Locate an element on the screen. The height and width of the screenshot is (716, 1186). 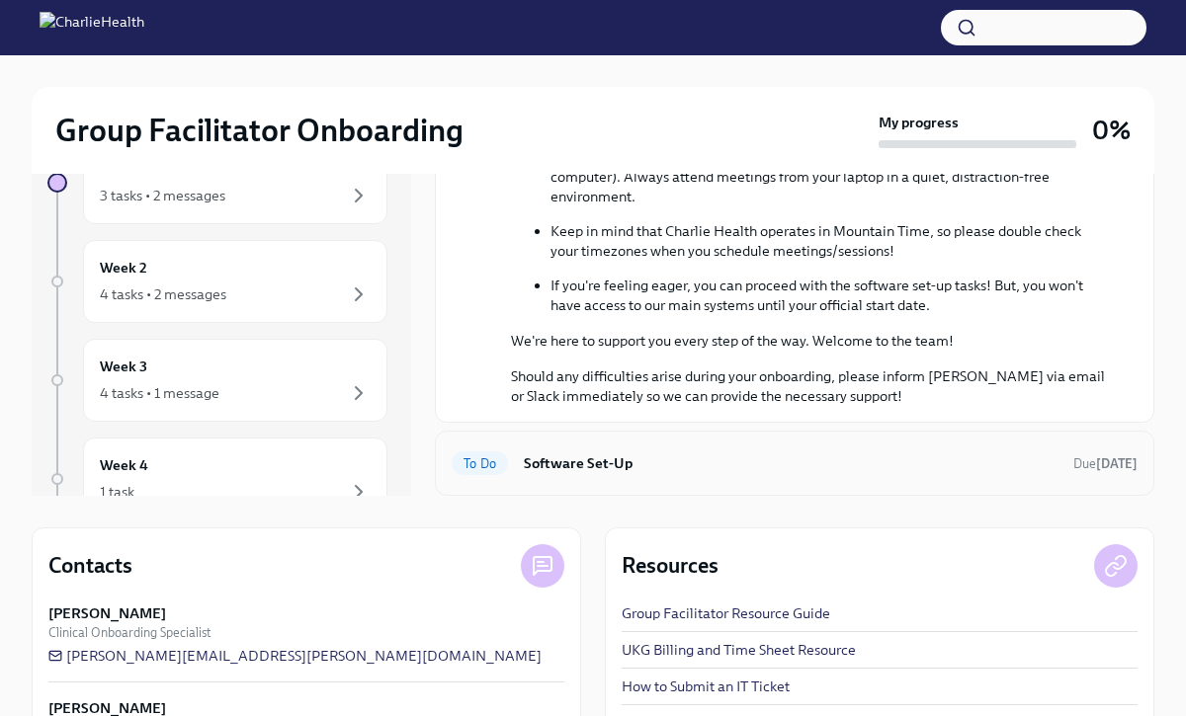
span: Clinical Onboarding Specialist is located at coordinates (129, 632).